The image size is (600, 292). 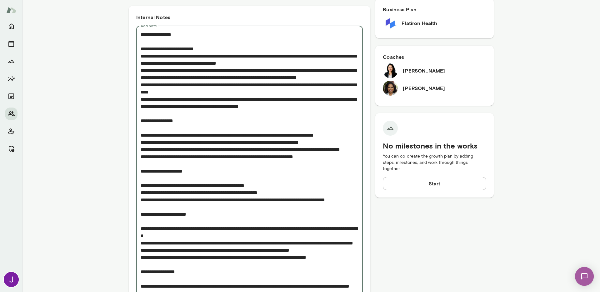 I want to click on button: Manage, so click(x=11, y=149).